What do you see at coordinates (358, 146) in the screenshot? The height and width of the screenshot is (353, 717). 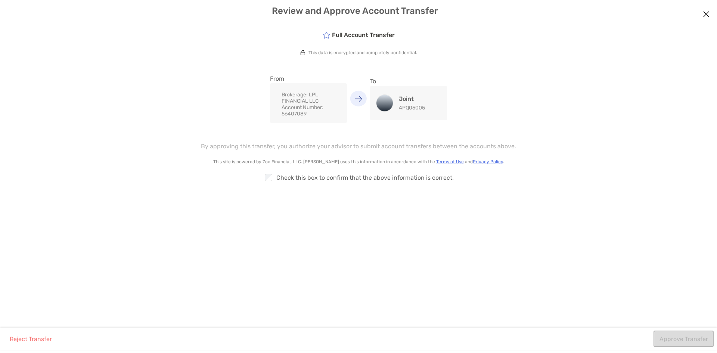 I see `p: By approving this transfer, you authorize your advisor to submit account transfers between the ac...` at bounding box center [358, 146].